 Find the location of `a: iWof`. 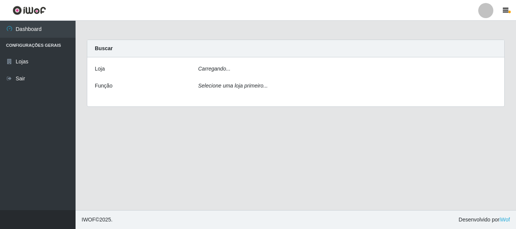

a: iWof is located at coordinates (504, 220).